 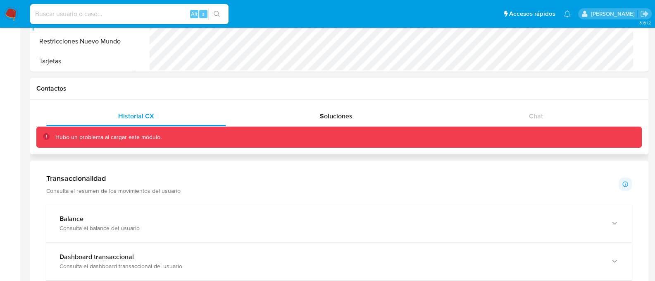 I want to click on button: Restricciones Nuevo Mundo, so click(x=83, y=41).